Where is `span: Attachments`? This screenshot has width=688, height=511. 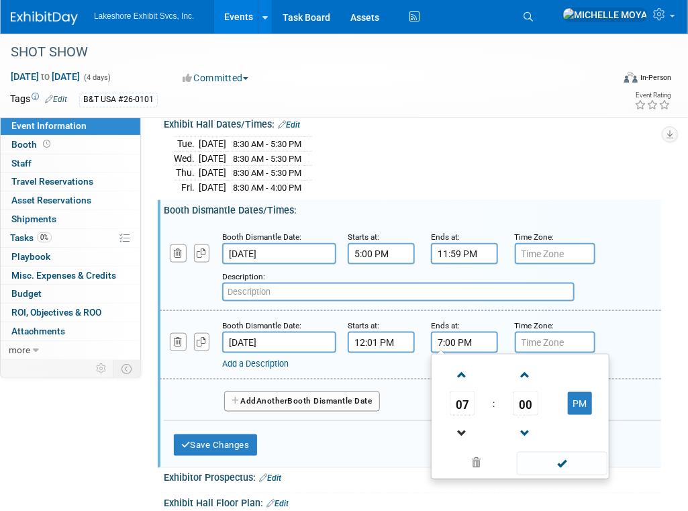
span: Attachments is located at coordinates (38, 331).